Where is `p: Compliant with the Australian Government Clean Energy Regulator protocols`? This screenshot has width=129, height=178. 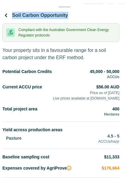
p: Compliant with the Australian Government Clean Energy Regulator protocols is located at coordinates (67, 33).